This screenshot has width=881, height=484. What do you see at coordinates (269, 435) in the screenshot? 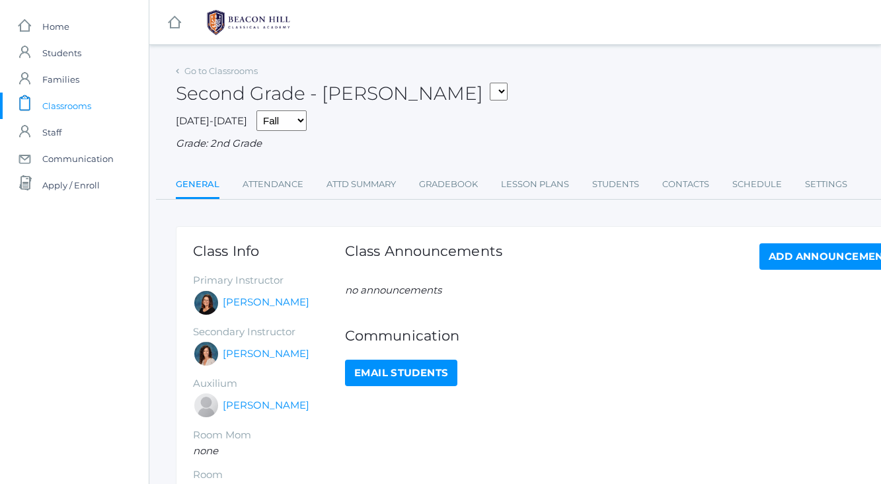
I see `h5: Room Mom` at bounding box center [269, 435].